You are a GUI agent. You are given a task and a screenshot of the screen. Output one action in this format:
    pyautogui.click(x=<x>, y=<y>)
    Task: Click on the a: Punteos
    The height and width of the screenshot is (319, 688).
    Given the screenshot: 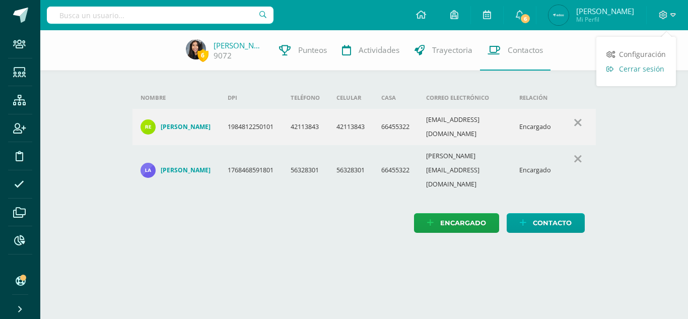 What is the action you would take?
    pyautogui.click(x=303, y=50)
    